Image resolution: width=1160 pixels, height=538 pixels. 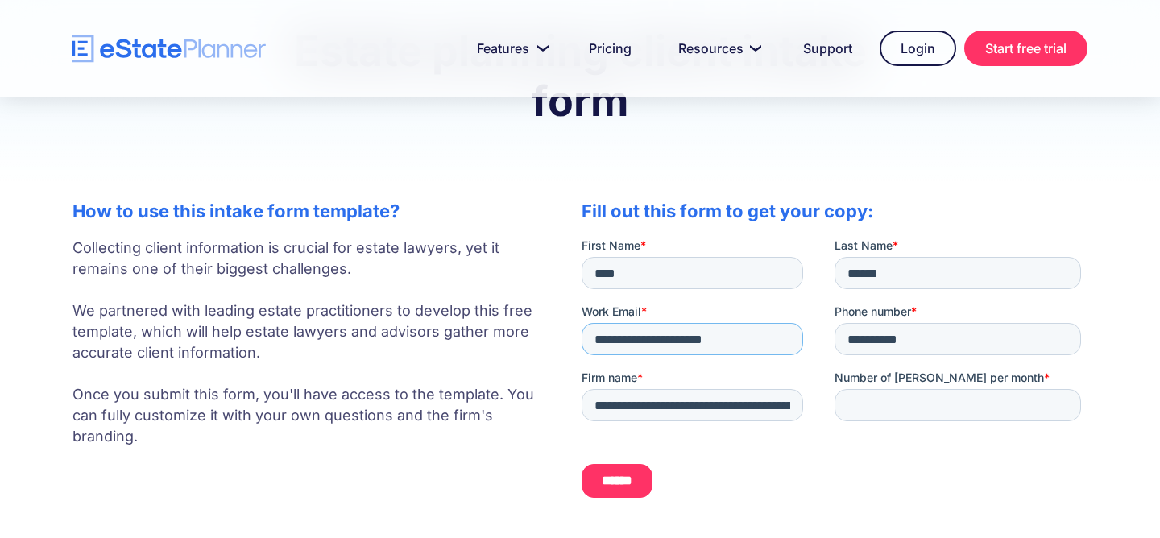 I want to click on p: Collecting client information is crucial for estate lawyers, yet it remains one of their biggest ..., so click(x=311, y=342).